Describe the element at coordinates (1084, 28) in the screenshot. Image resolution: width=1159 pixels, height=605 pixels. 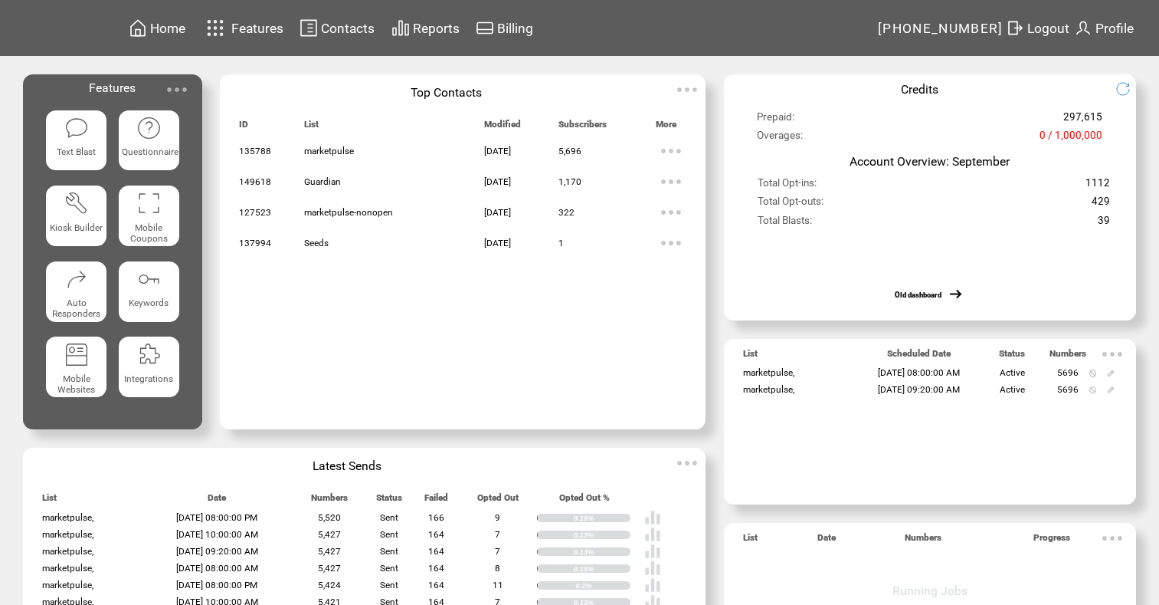
I see `img: profile.svg` at that location.